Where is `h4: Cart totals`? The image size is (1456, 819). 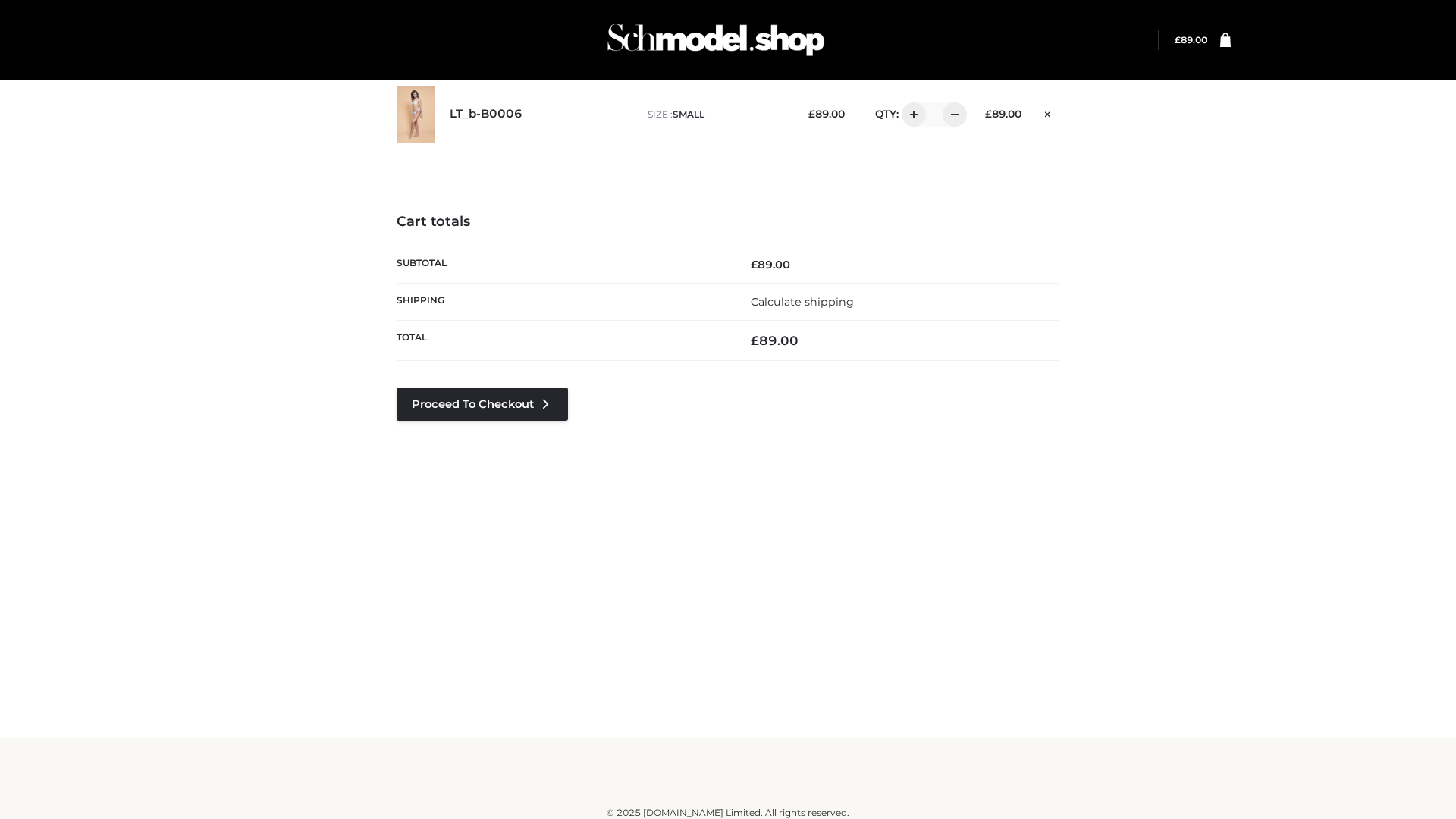 h4: Cart totals is located at coordinates (728, 223).